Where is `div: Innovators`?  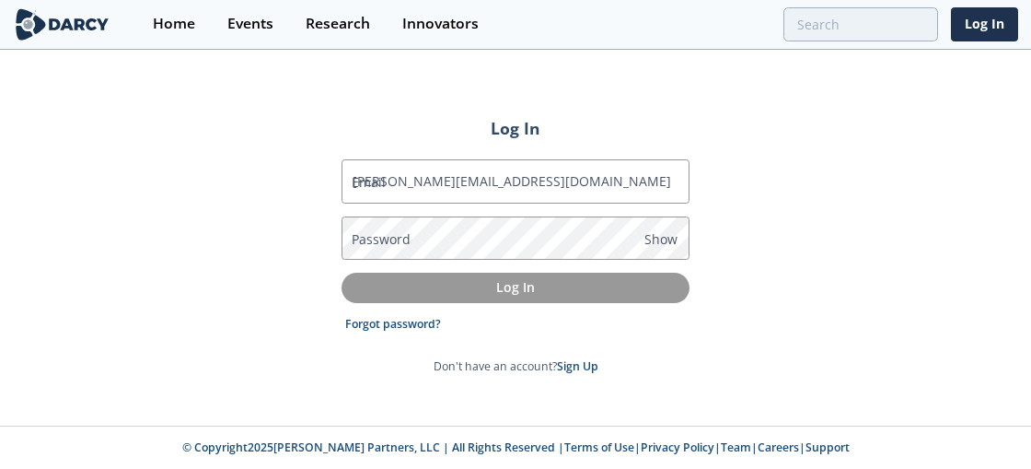
div: Innovators is located at coordinates (440, 24).